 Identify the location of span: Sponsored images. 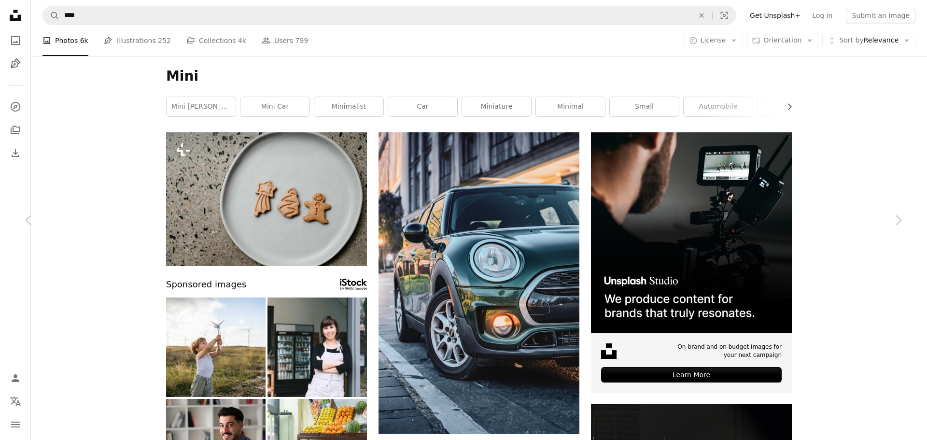
(206, 284).